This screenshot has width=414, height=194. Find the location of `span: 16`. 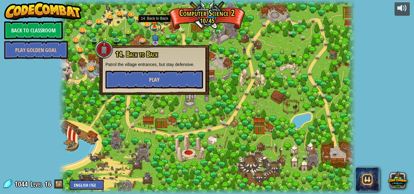

span: 16 is located at coordinates (48, 184).